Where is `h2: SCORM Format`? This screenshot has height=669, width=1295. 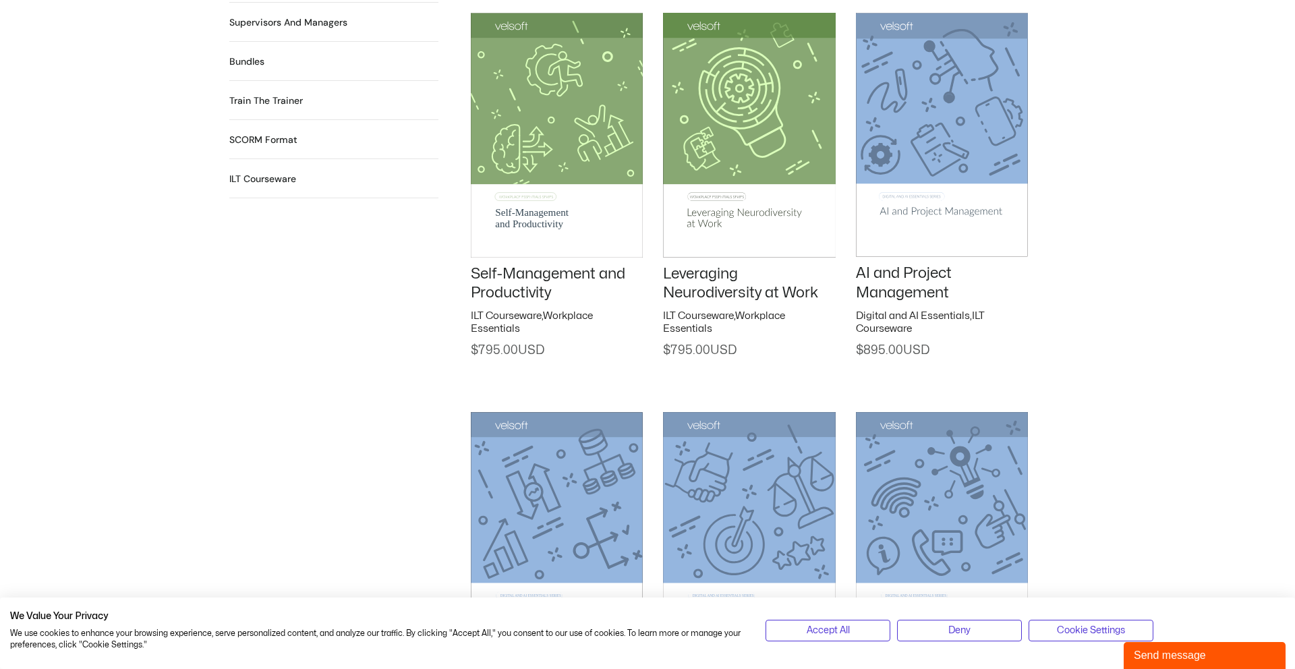
h2: SCORM Format is located at coordinates (263, 140).